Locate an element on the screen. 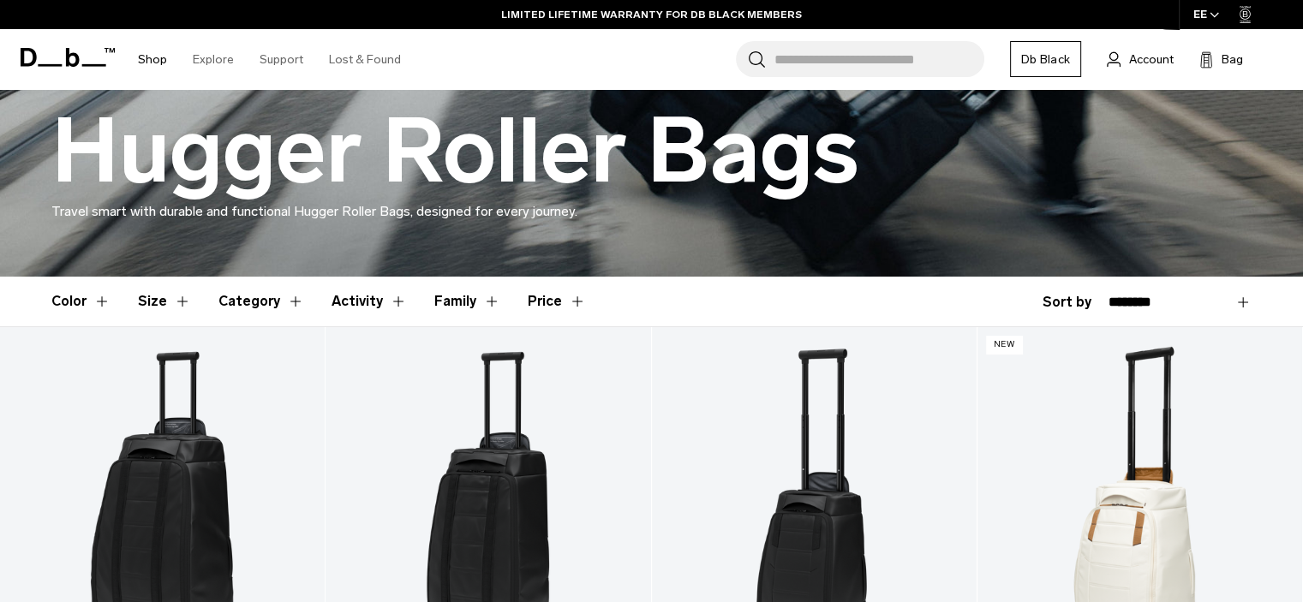 Image resolution: width=1303 pixels, height=602 pixels. a: Account is located at coordinates (1140, 59).